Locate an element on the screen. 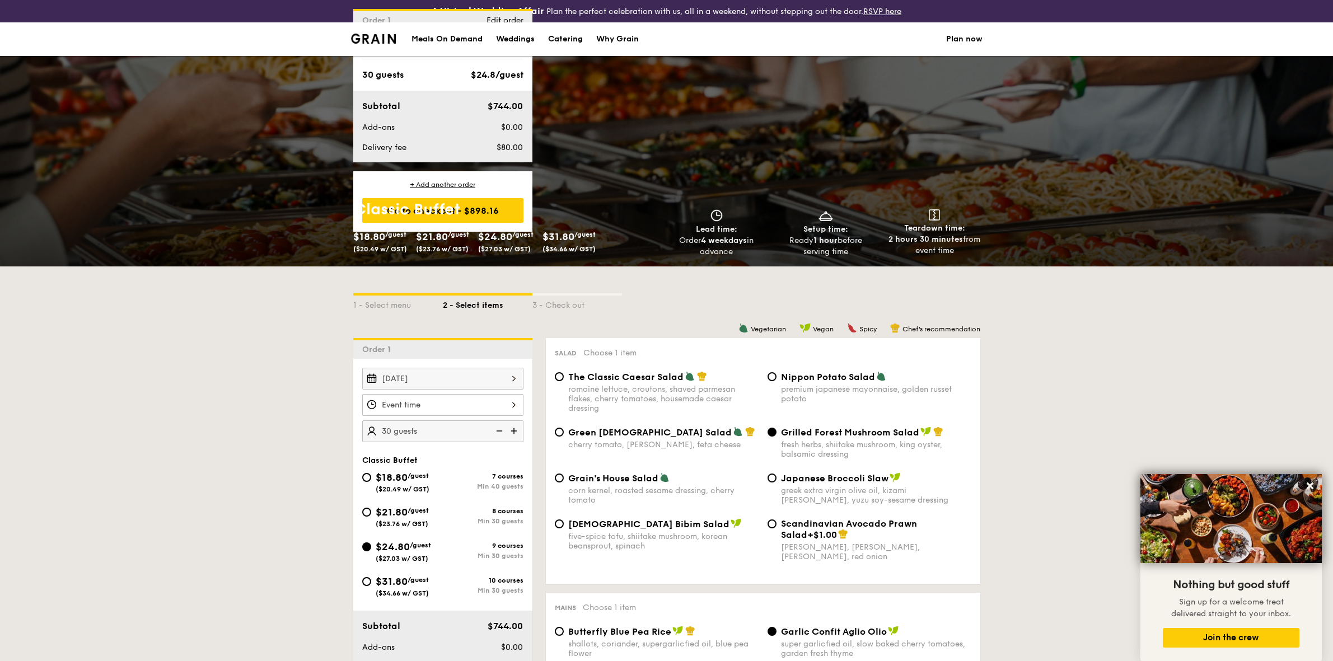  span: Edit order is located at coordinates (505, 20).